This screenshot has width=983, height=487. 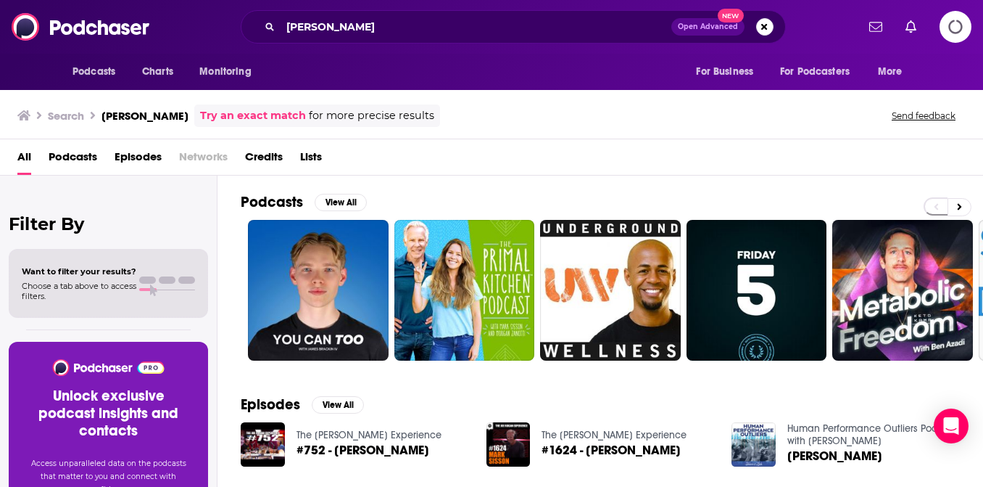 I want to click on a: Lists, so click(x=311, y=160).